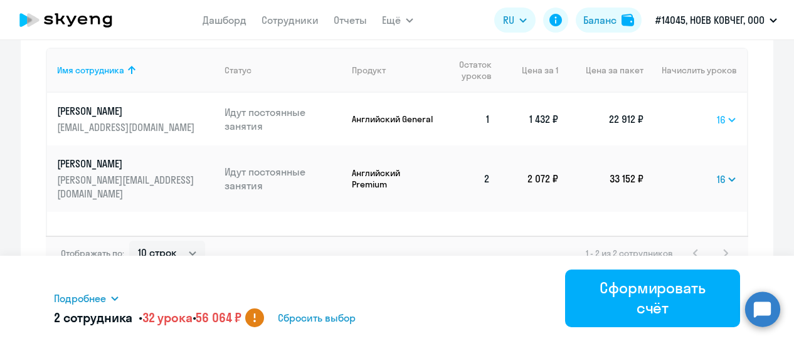  What do you see at coordinates (653, 298) in the screenshot?
I see `div: Сформировать счёт` at bounding box center [653, 298].